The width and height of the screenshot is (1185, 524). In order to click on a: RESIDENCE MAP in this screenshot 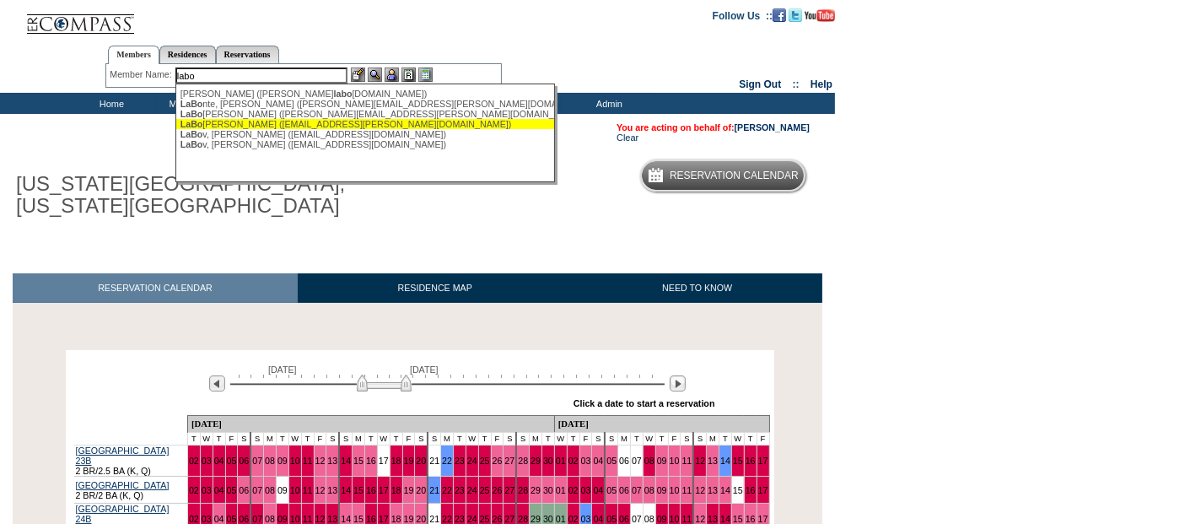, I will do `click(435, 288)`.